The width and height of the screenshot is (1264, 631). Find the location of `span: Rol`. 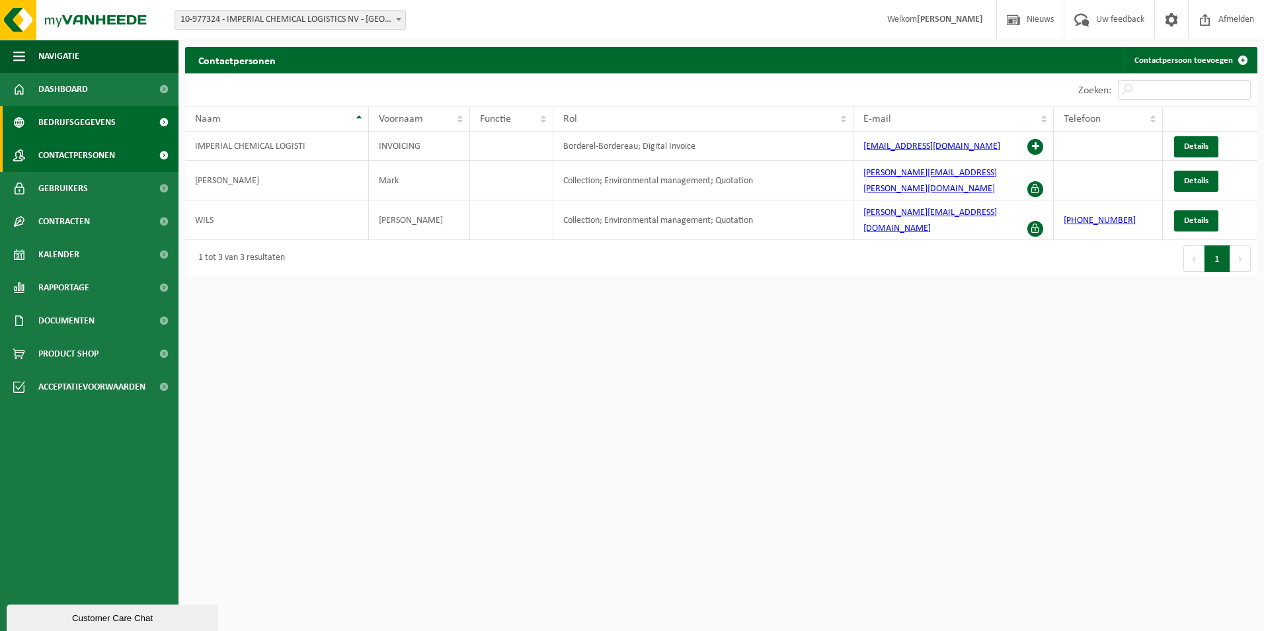

span: Rol is located at coordinates (570, 119).